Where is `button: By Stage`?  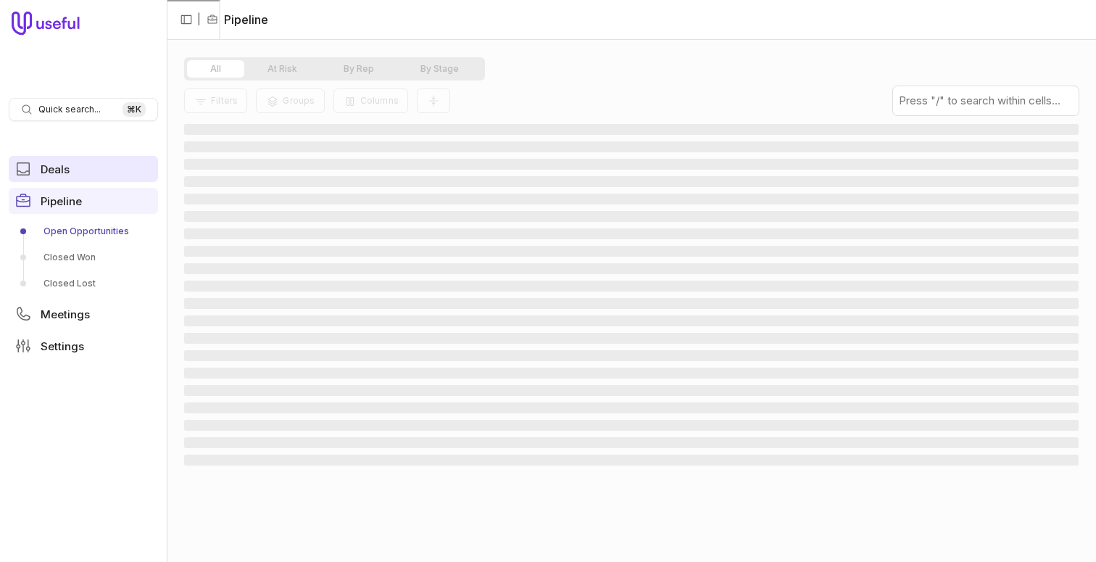 button: By Stage is located at coordinates (439, 69).